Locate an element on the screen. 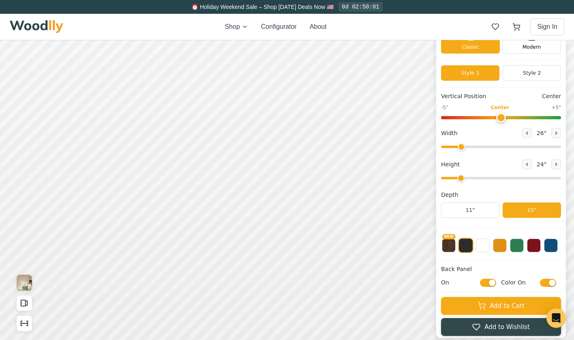 This screenshot has width=574, height=340. span: -5" is located at coordinates (445, 110).